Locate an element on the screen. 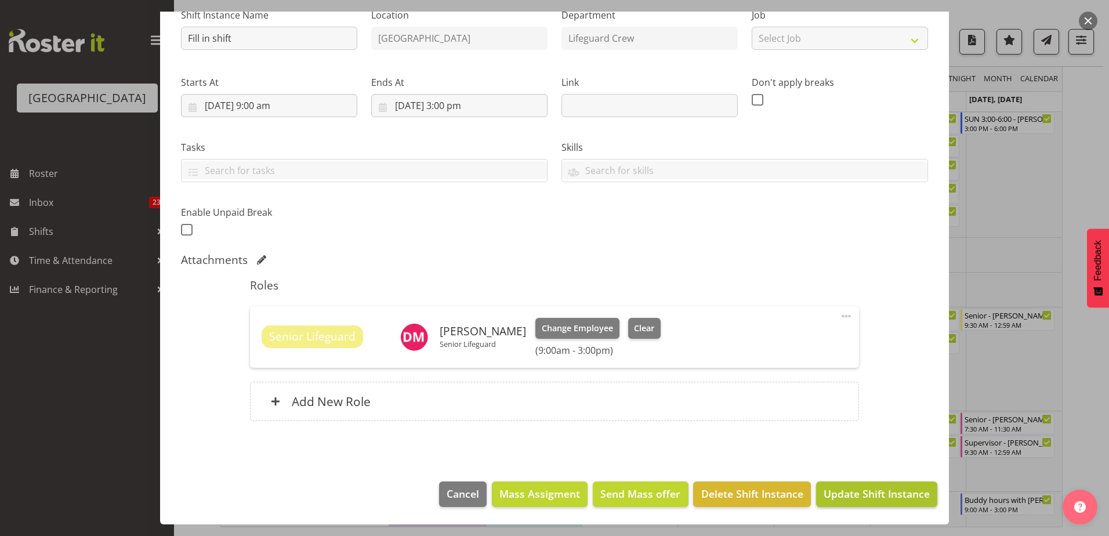 This screenshot has height=536, width=1109. span: Update Shift Instance is located at coordinates (876, 494).